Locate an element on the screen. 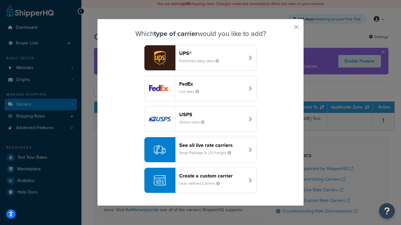 The height and width of the screenshot is (225, 401). h3: Which would you like to add? is located at coordinates (200, 34).